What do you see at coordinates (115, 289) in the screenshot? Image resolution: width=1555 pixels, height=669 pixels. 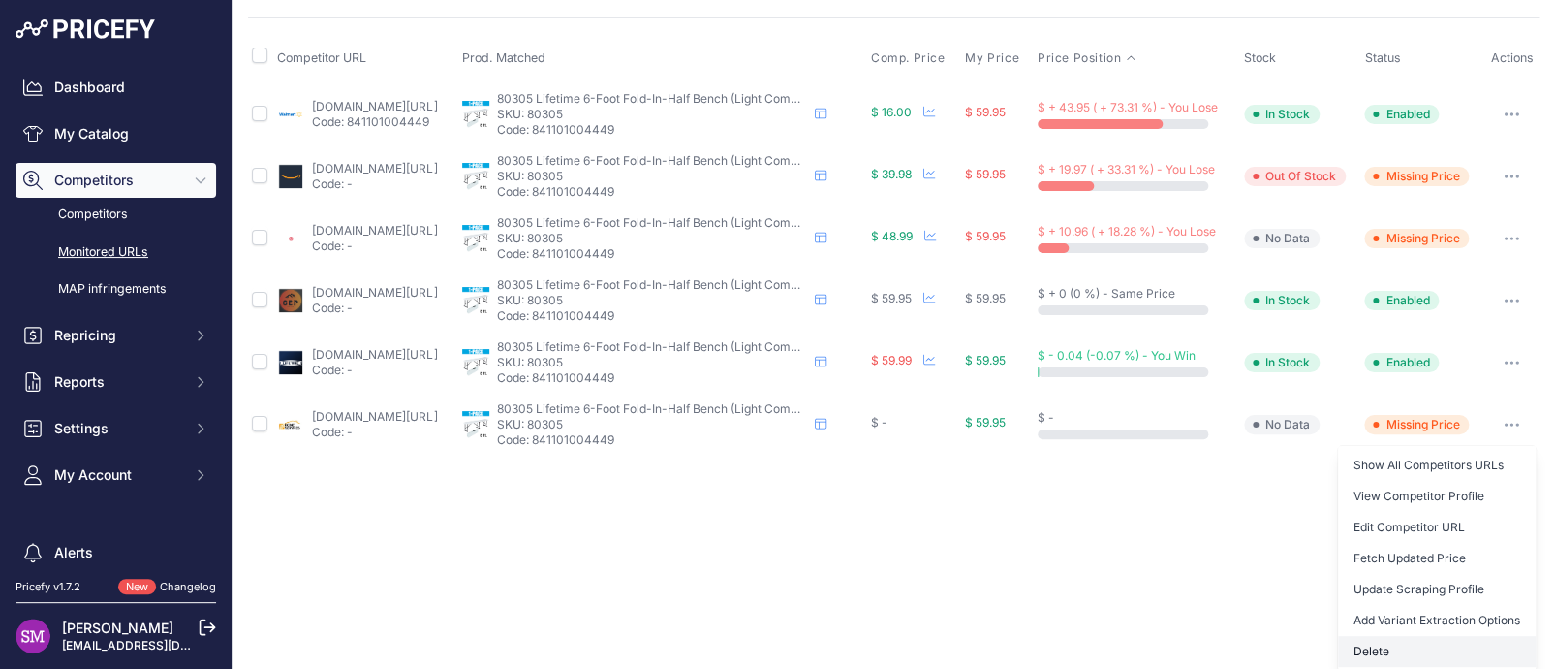 I see `a: MAP infringements` at bounding box center [115, 289].